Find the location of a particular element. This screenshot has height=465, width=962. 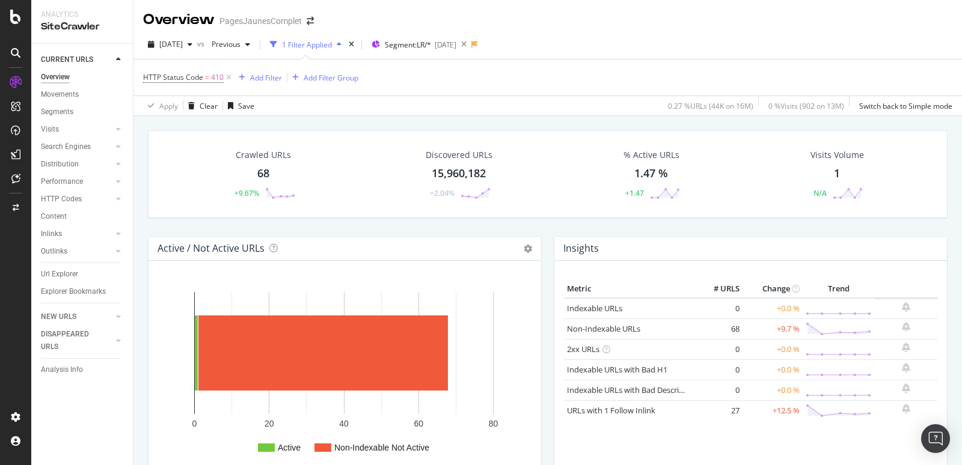

td: +12.5 % is located at coordinates (772, 410).